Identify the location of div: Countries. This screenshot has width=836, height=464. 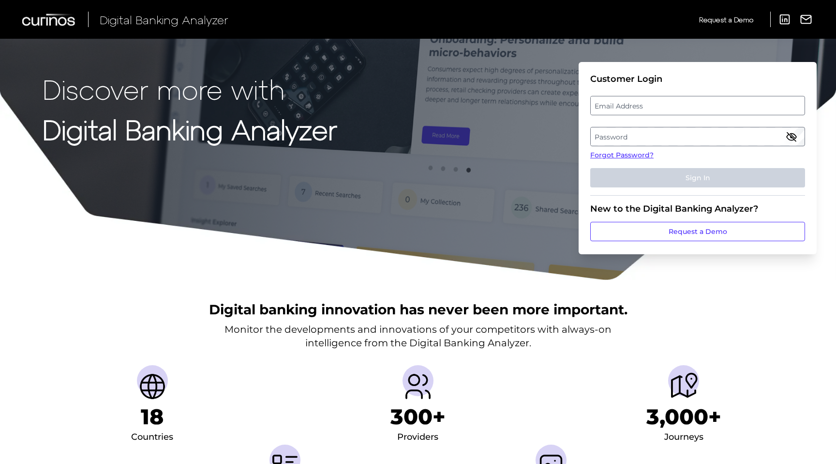
(152, 437).